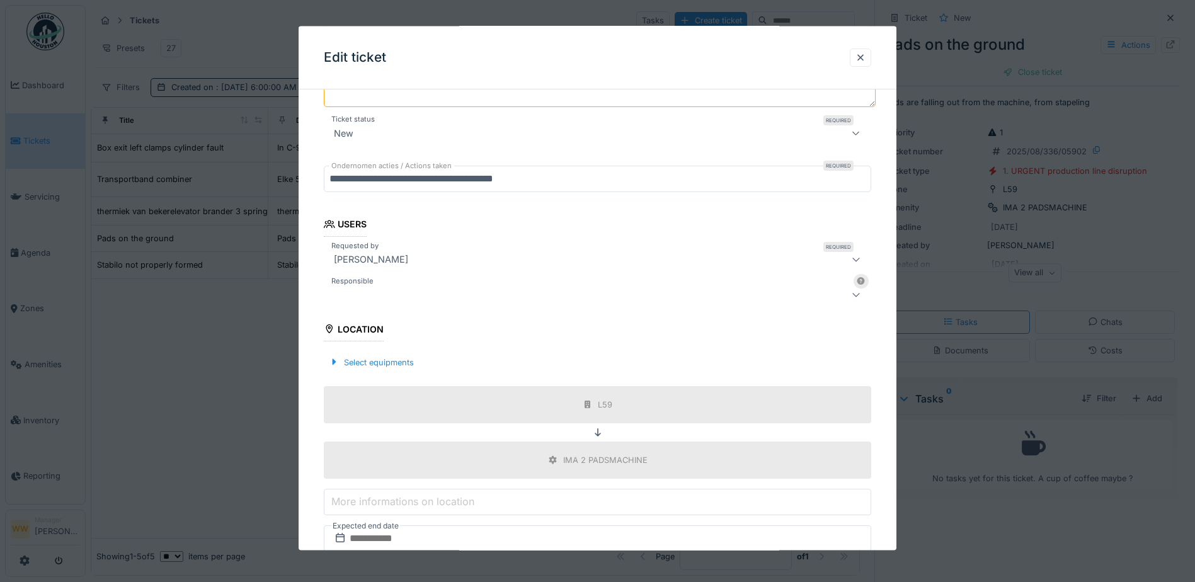 The image size is (1195, 582). What do you see at coordinates (343, 133) in the screenshot?
I see `div: New` at bounding box center [343, 133].